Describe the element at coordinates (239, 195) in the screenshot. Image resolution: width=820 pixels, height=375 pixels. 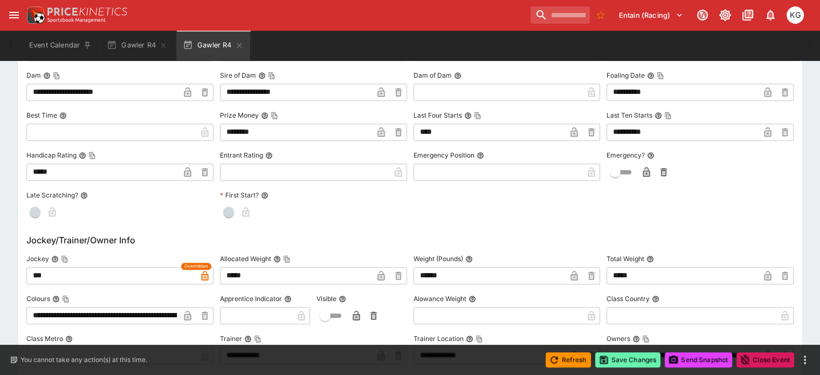
I see `p: First Start?` at that location.